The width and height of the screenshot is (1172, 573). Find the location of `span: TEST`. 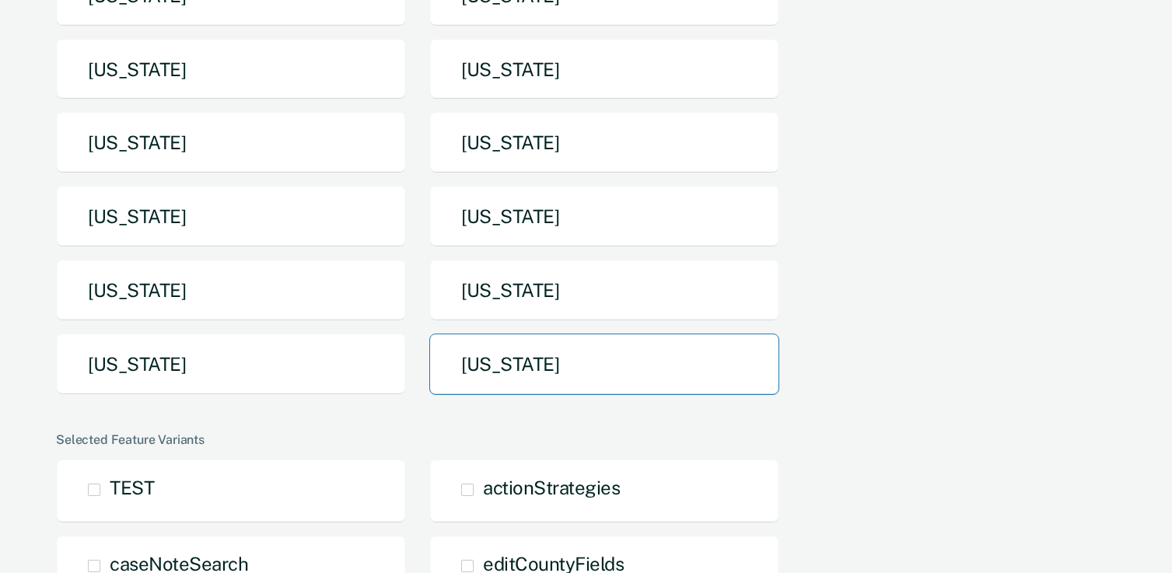

span: TEST is located at coordinates (131, 488).